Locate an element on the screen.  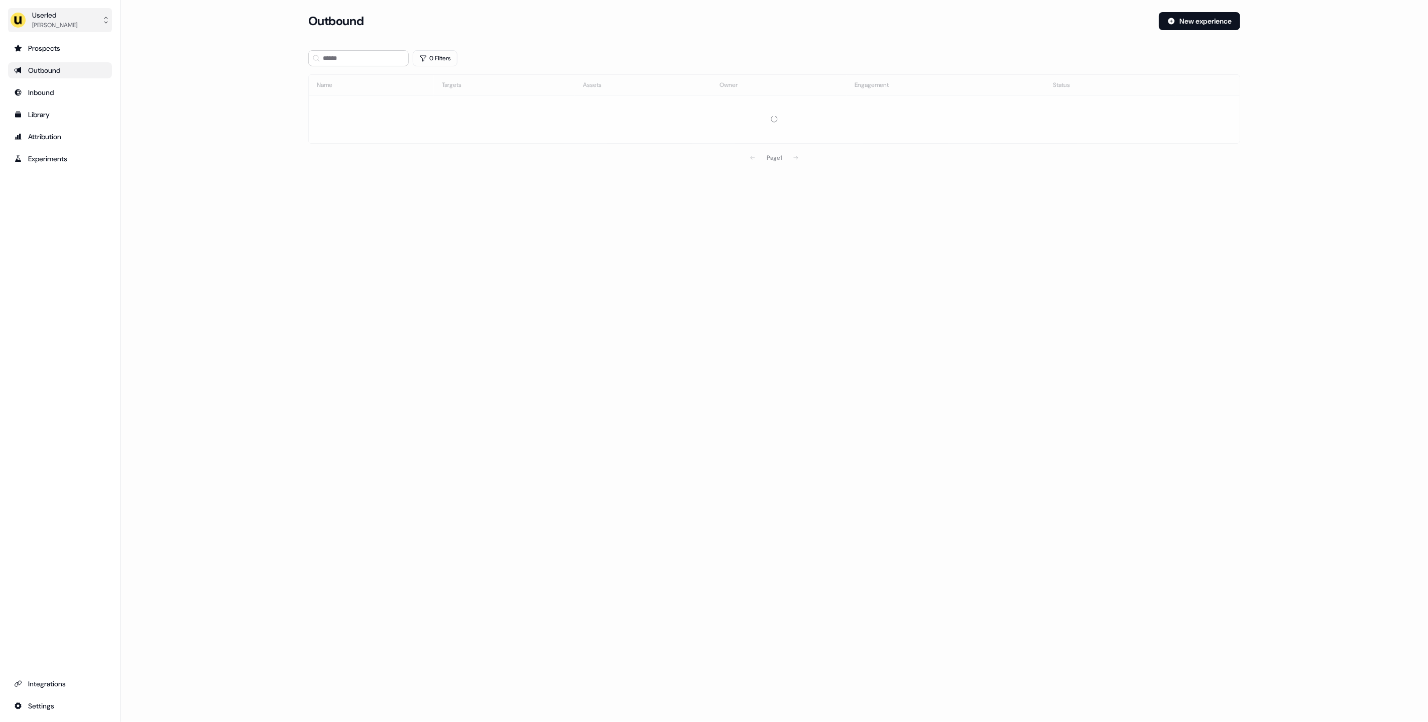
a: Go to templates is located at coordinates (60, 114).